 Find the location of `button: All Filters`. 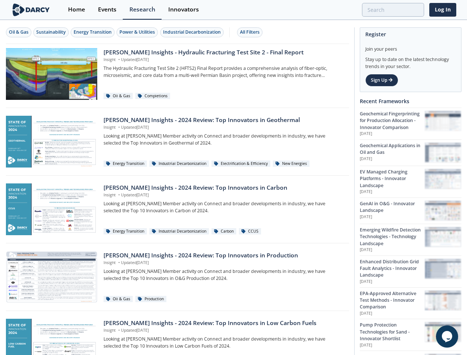

button: All Filters is located at coordinates (250, 32).